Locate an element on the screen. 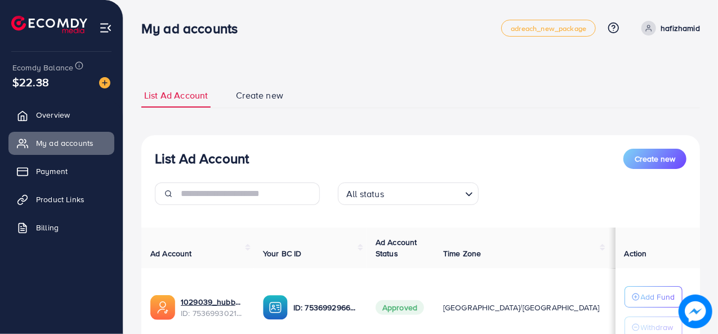  a: My ad accounts is located at coordinates (61, 143).